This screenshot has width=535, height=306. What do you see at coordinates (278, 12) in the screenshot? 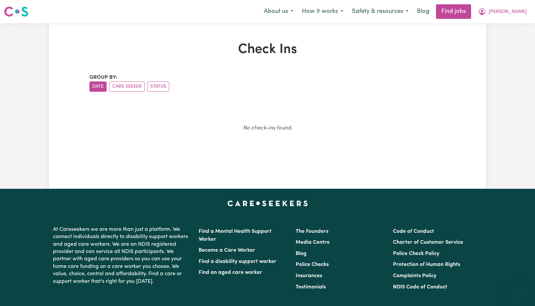
I see `button: About us` at bounding box center [278, 12].